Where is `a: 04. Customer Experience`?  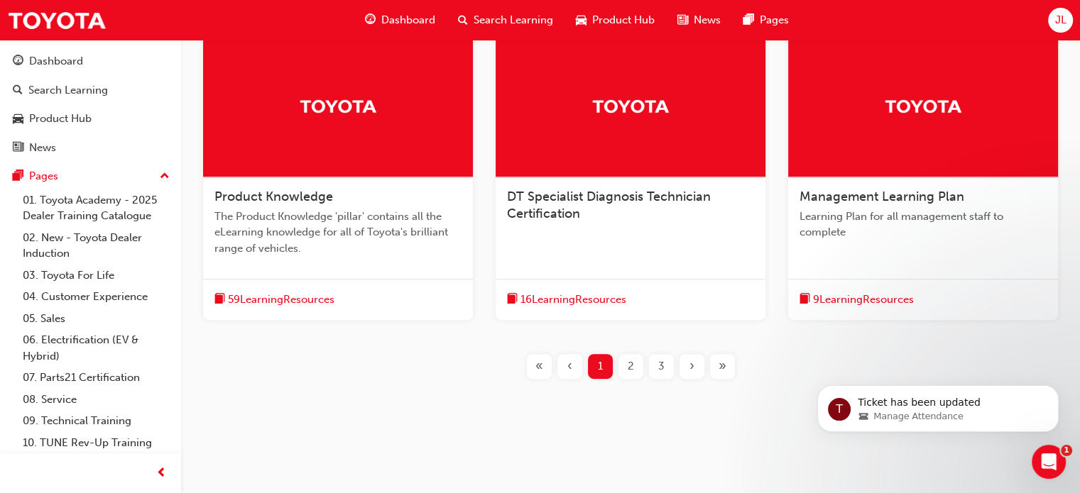 a: 04. Customer Experience is located at coordinates (96, 297).